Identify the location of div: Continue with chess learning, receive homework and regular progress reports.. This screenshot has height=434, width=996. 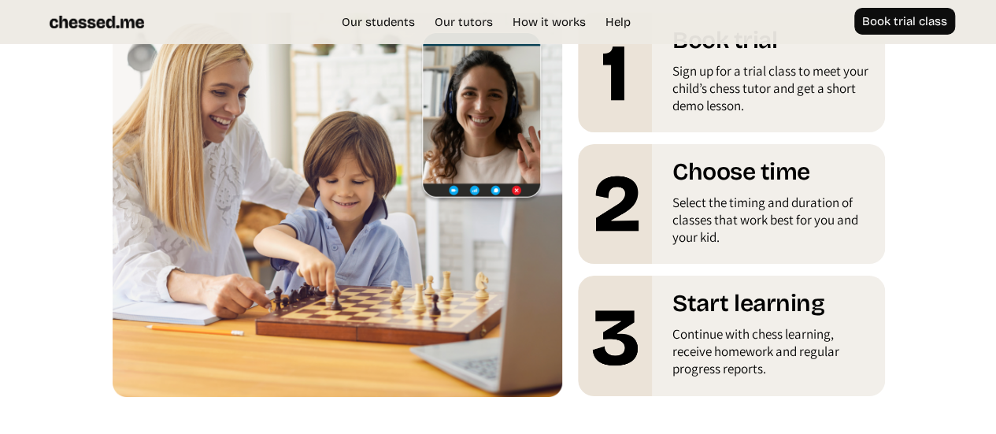
(772, 355).